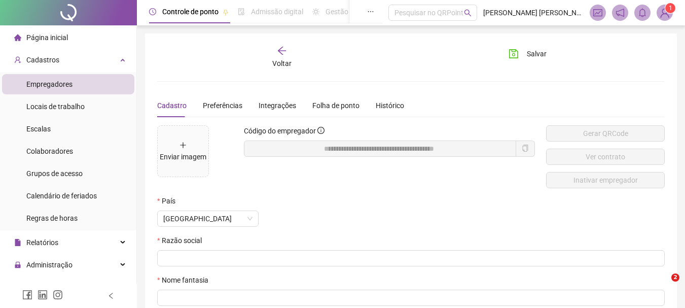 The width and height of the screenshot is (685, 308). I want to click on button: Salvar, so click(527, 54).